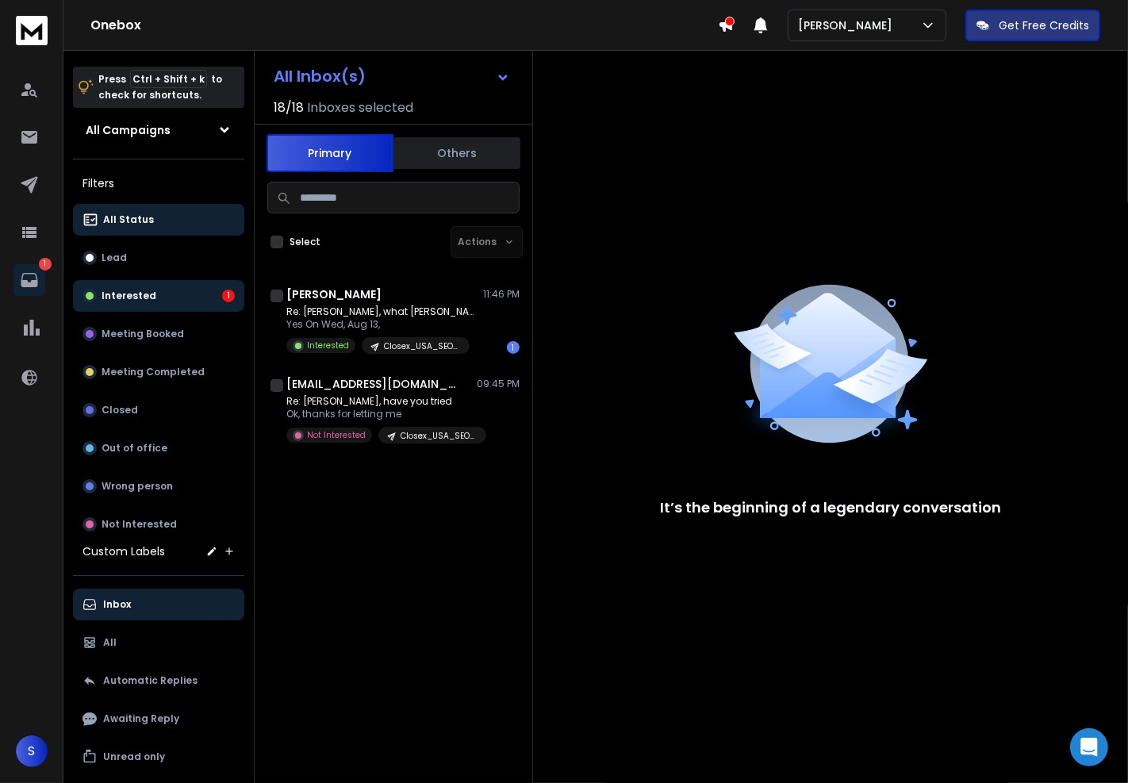  Describe the element at coordinates (168, 79) in the screenshot. I see `span: Ctrl + Shift + k` at that location.